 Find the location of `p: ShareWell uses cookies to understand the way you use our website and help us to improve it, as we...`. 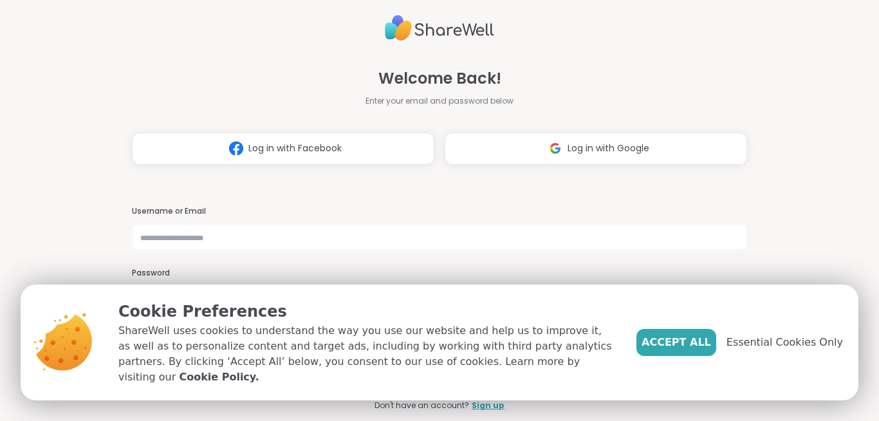

p: ShareWell uses cookies to understand the way you use our website and help us to improve it, as we... is located at coordinates (367, 354).